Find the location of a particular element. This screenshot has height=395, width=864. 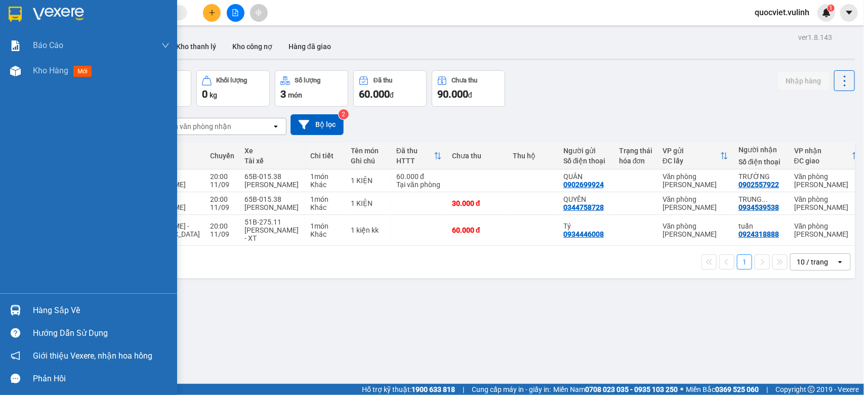

div: QUÂN is located at coordinates (586, 177).